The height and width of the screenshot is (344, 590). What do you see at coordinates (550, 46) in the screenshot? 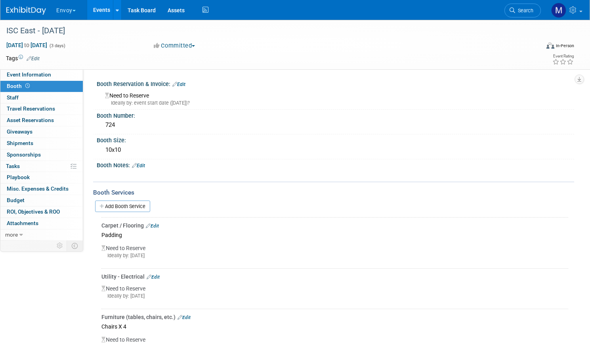
I see `img: Format-Inperson.png` at bounding box center [550, 46].